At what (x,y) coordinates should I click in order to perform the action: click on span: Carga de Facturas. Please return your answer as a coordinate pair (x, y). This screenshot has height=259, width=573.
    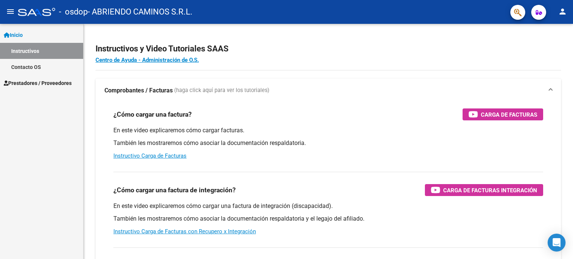
    Looking at the image, I should click on (509, 115).